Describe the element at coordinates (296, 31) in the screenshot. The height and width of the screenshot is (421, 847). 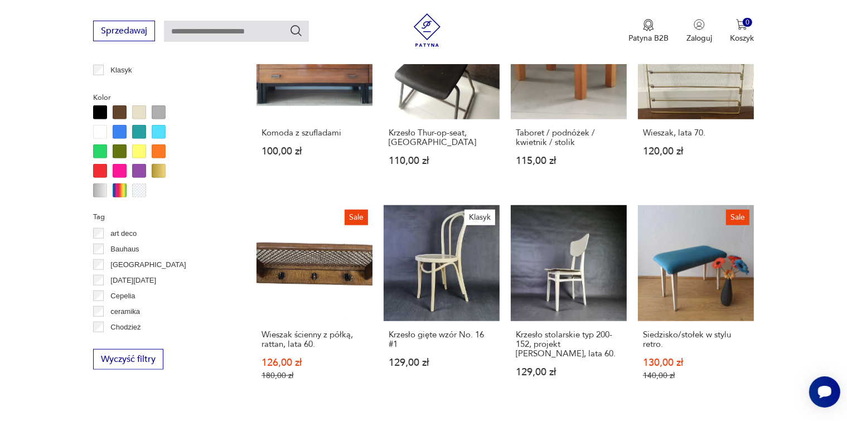
I see `button: Szukaj` at that location.